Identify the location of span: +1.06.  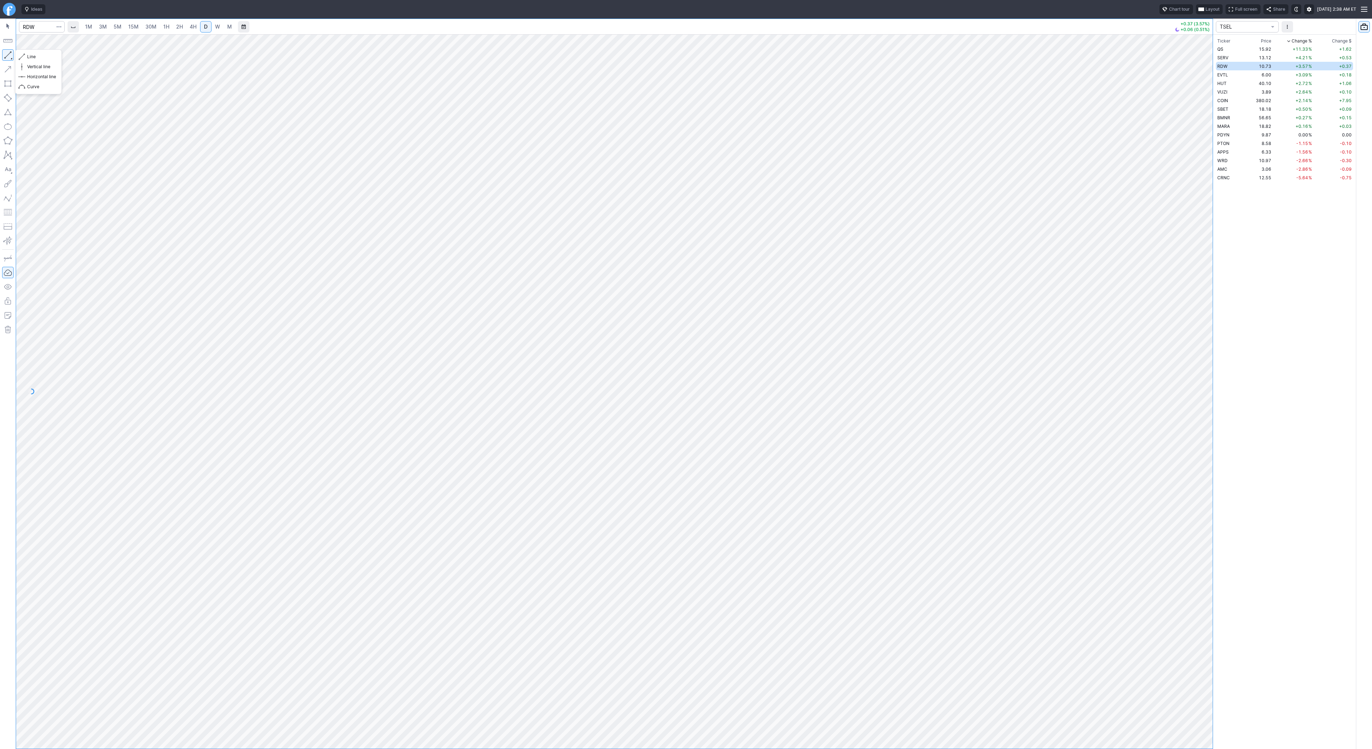
(1346, 83).